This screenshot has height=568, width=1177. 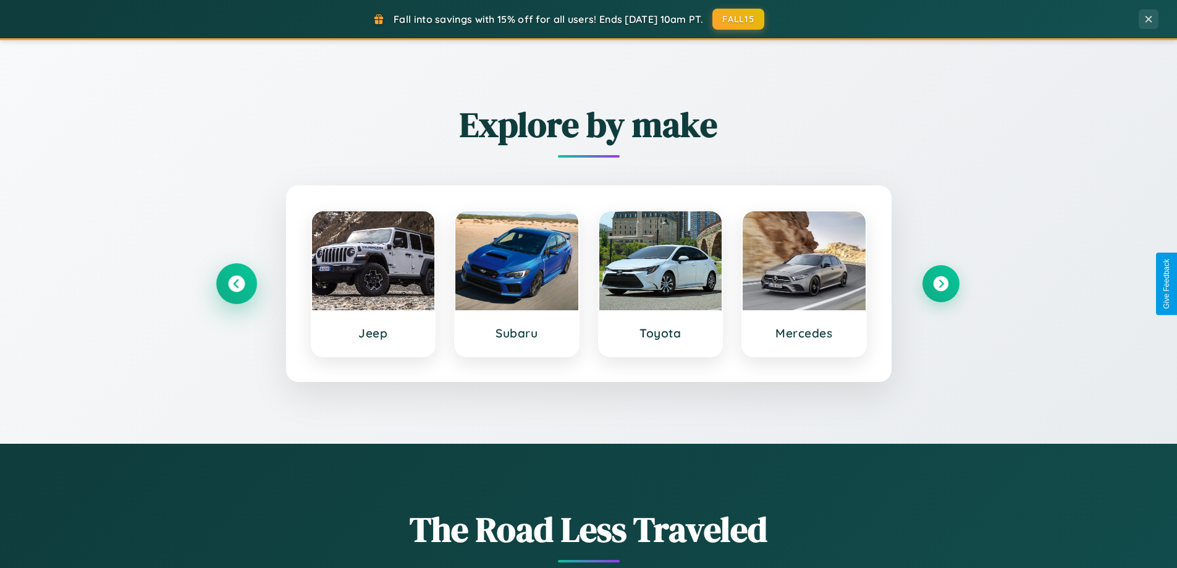 I want to click on div: Give Feedback, so click(x=1166, y=284).